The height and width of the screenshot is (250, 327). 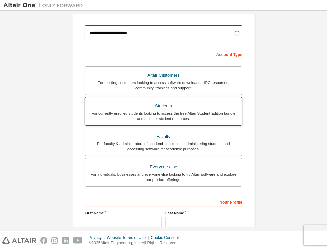 What do you see at coordinates (54, 240) in the screenshot?
I see `img: instagram.svg` at bounding box center [54, 240].